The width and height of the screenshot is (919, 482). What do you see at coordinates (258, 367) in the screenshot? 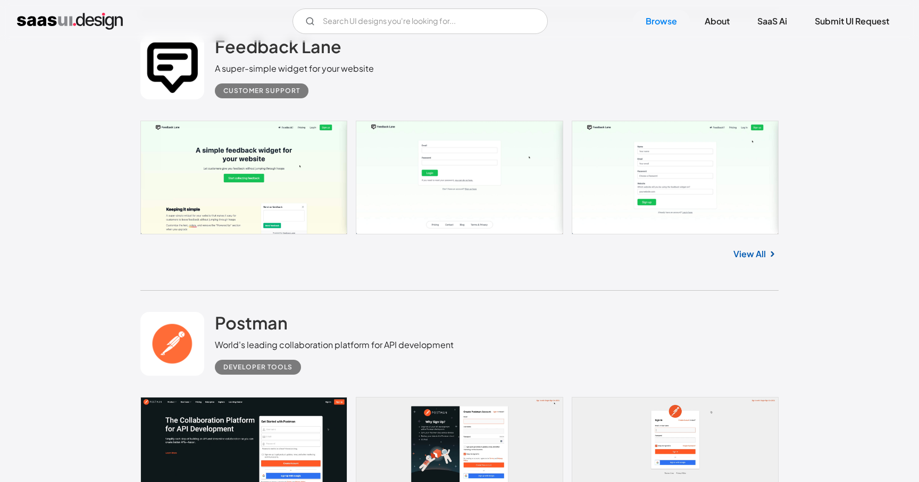
I see `div: Developer tools` at bounding box center [258, 367].